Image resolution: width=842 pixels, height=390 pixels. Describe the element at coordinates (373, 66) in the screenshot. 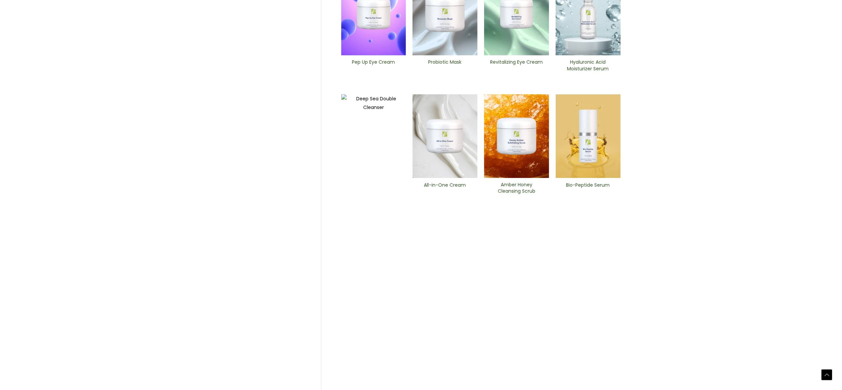

I see `a: Pep Up Eye Cream` at that location.